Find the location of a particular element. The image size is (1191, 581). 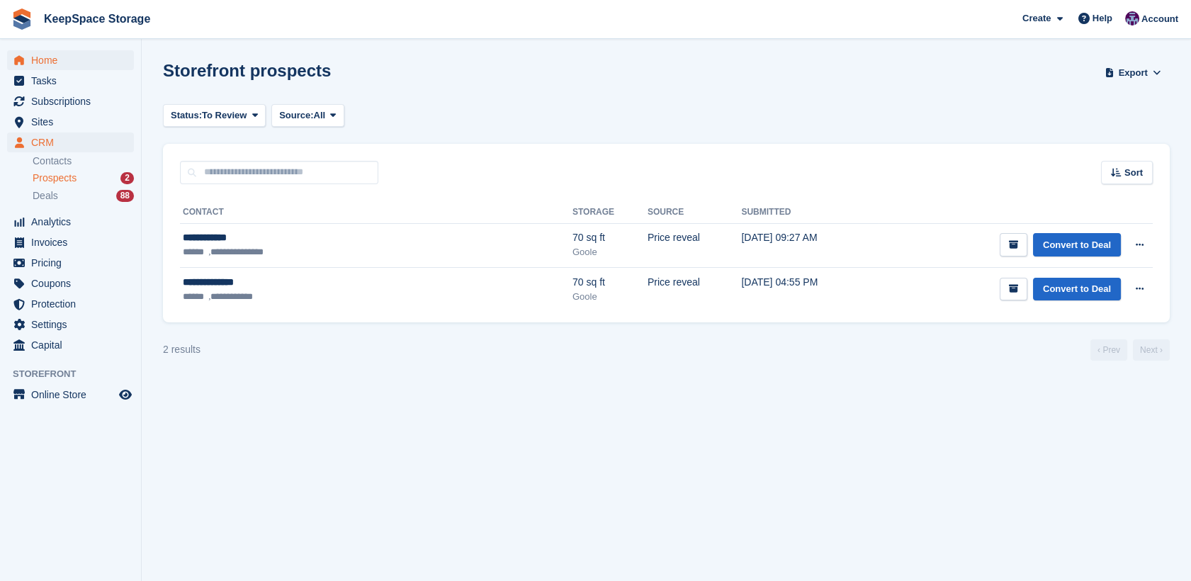

span: Analytics is located at coordinates (74, 222).